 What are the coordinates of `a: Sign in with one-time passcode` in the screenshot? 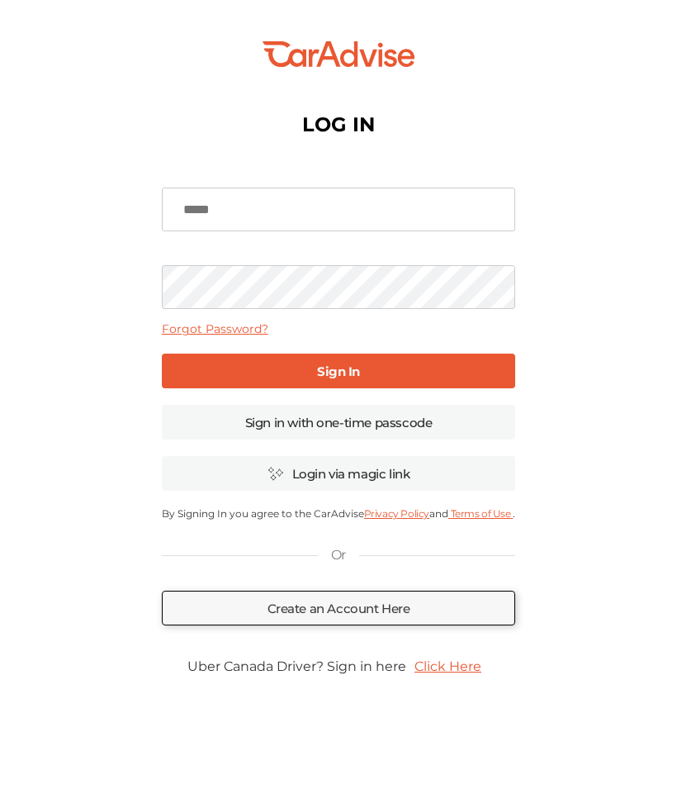 It's located at (339, 422).